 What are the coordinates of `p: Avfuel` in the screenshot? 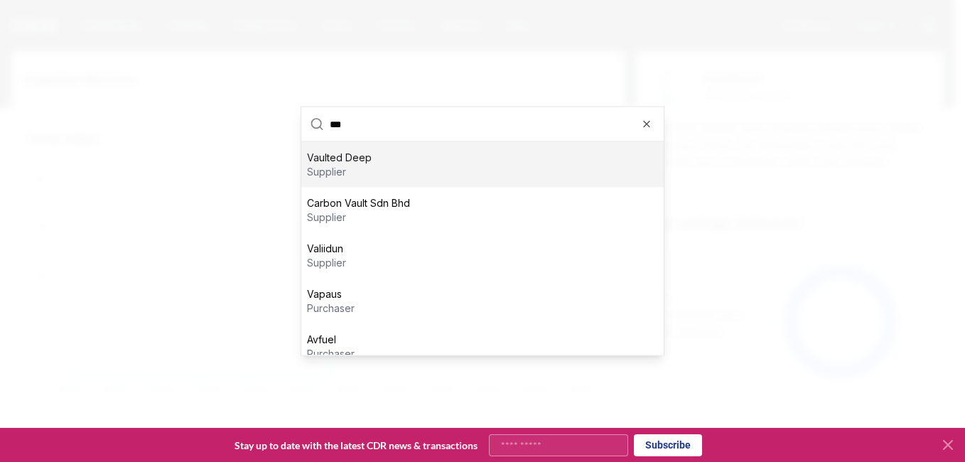 It's located at (330, 340).